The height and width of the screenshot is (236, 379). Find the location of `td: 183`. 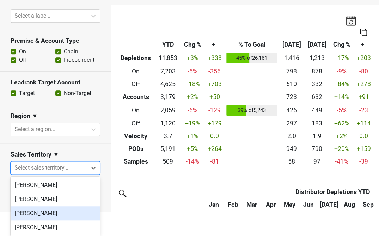

td: 183 is located at coordinates (317, 123).